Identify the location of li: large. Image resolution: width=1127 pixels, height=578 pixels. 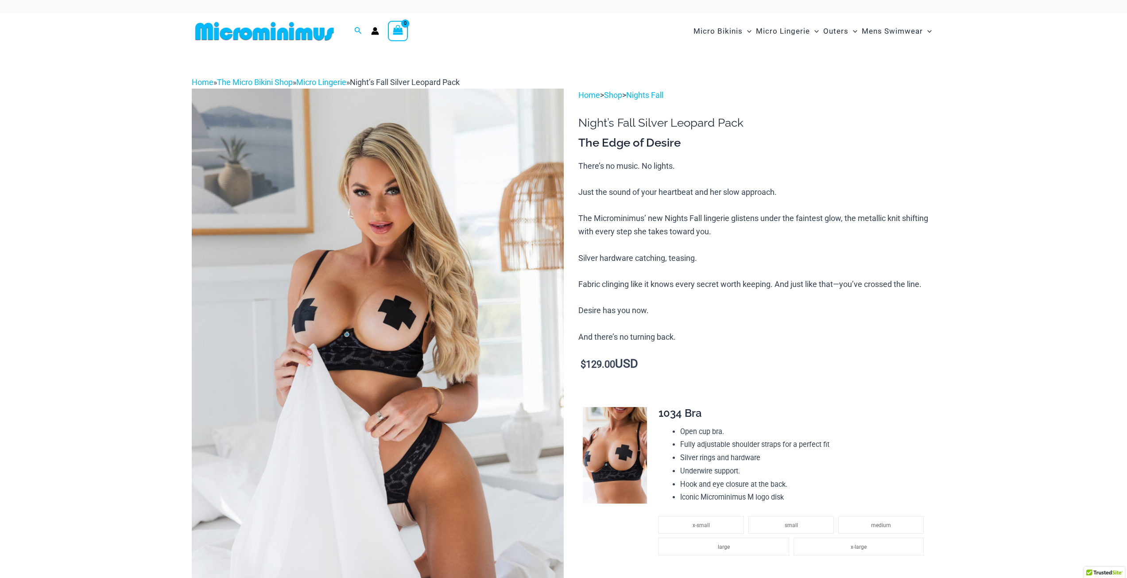
(724, 546).